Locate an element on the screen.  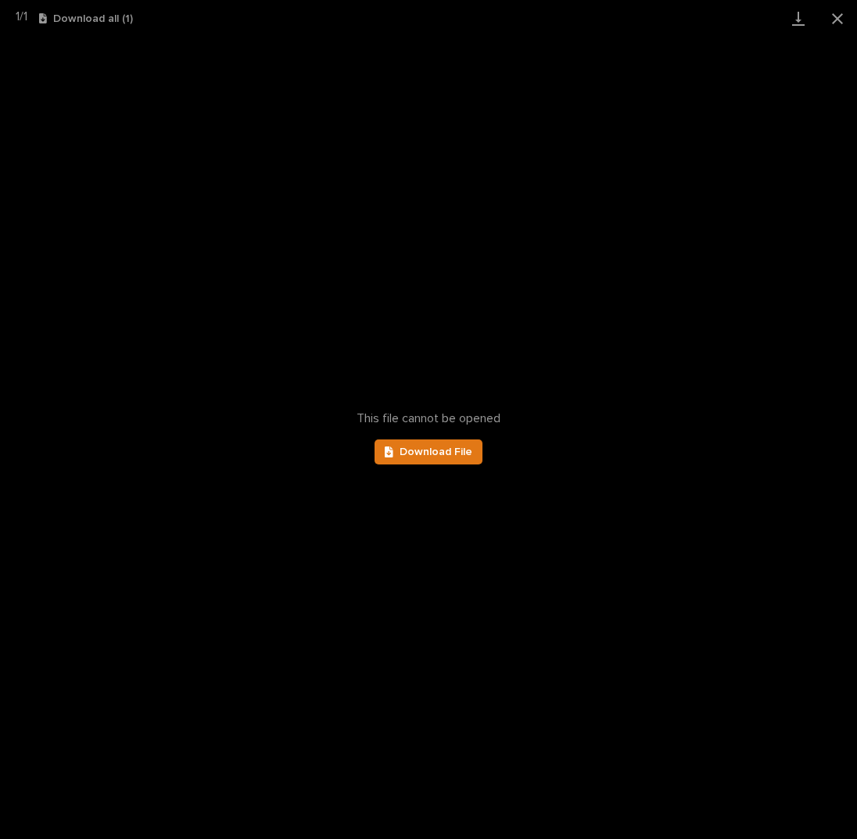
span: This file cannot be opened is located at coordinates (429, 419).